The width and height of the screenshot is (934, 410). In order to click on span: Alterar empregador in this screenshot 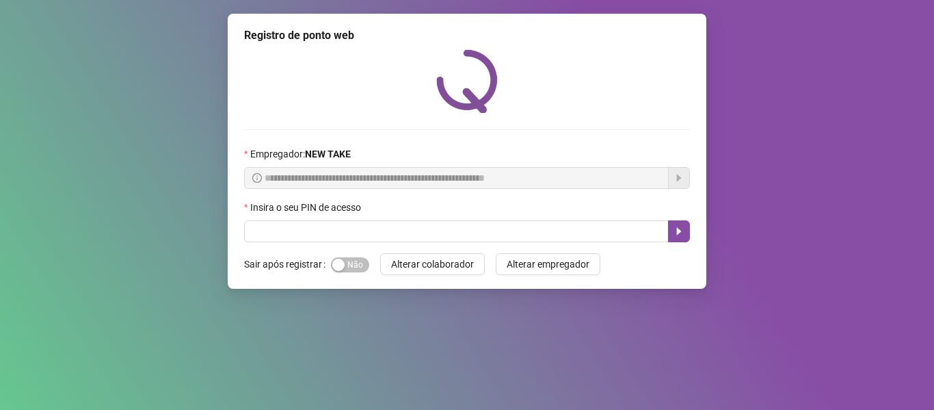, I will do `click(548, 264)`.